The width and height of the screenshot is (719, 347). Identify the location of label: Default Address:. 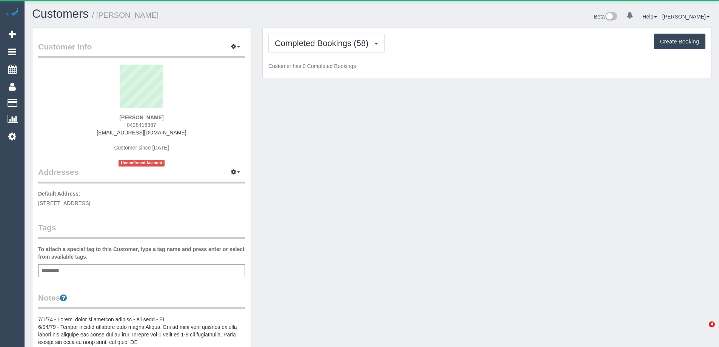
(59, 194).